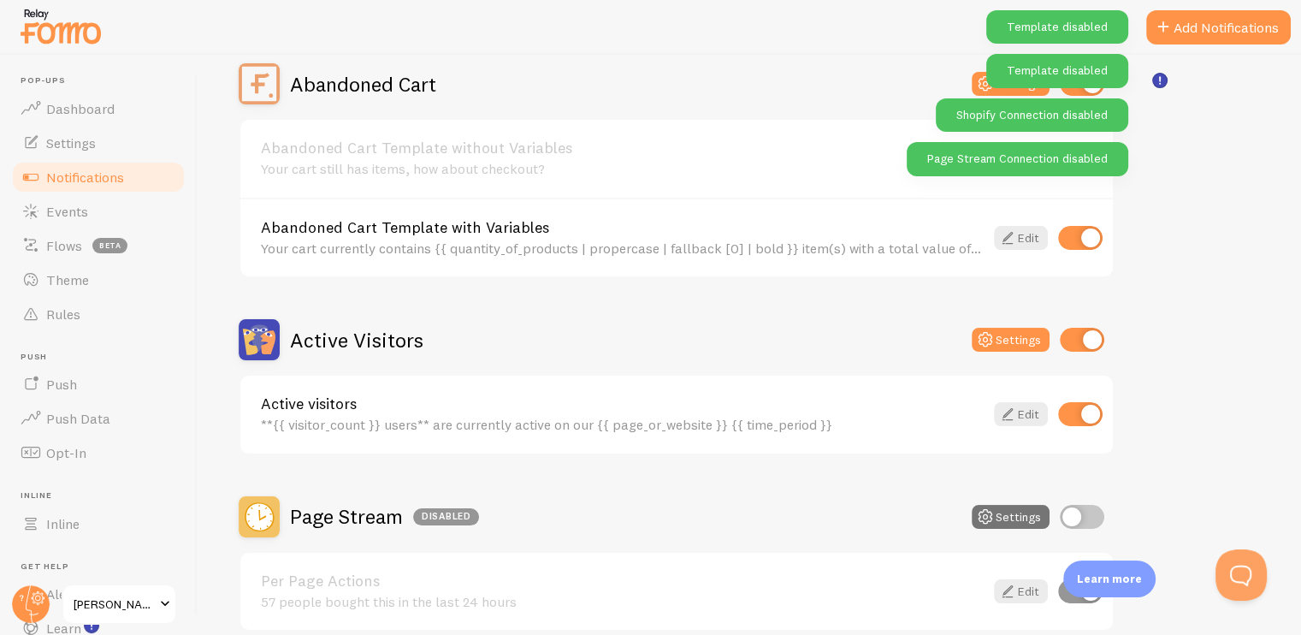 This screenshot has height=635, width=1301. I want to click on span: beta, so click(109, 245).